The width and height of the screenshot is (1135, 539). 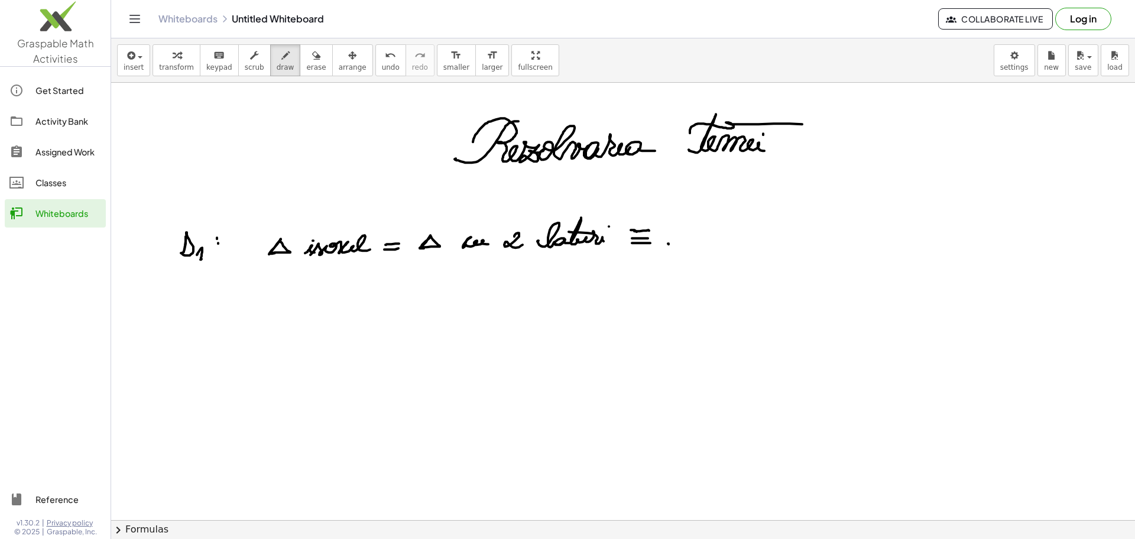 I want to click on span: erase, so click(x=316, y=67).